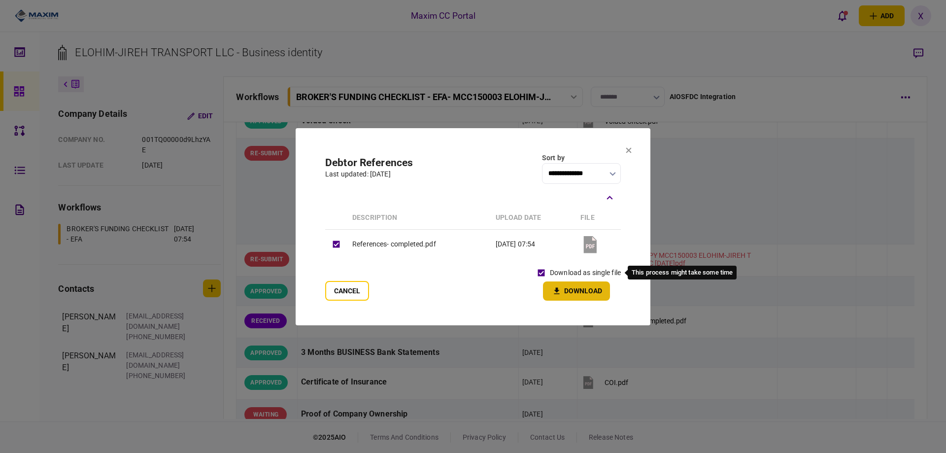 Image resolution: width=946 pixels, height=453 pixels. I want to click on button: Download, so click(576, 291).